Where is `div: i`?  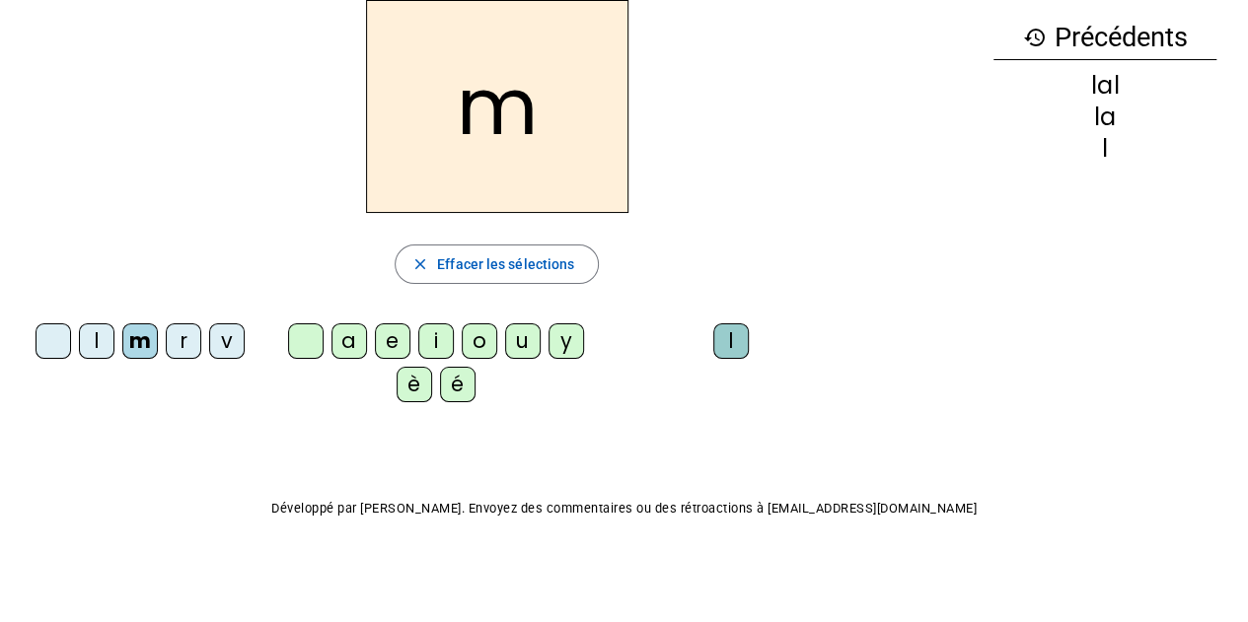 div: i is located at coordinates (436, 341).